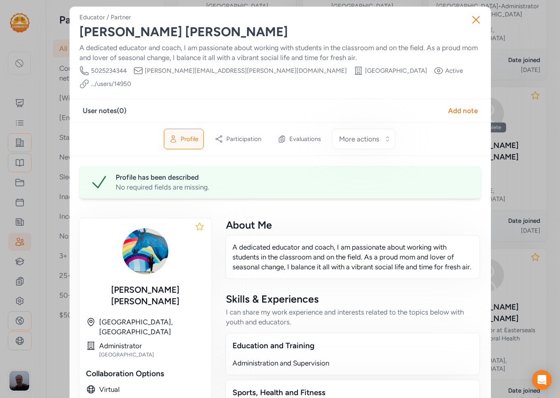 The height and width of the screenshot is (398, 560). What do you see at coordinates (305, 139) in the screenshot?
I see `span: Evaluations` at bounding box center [305, 139].